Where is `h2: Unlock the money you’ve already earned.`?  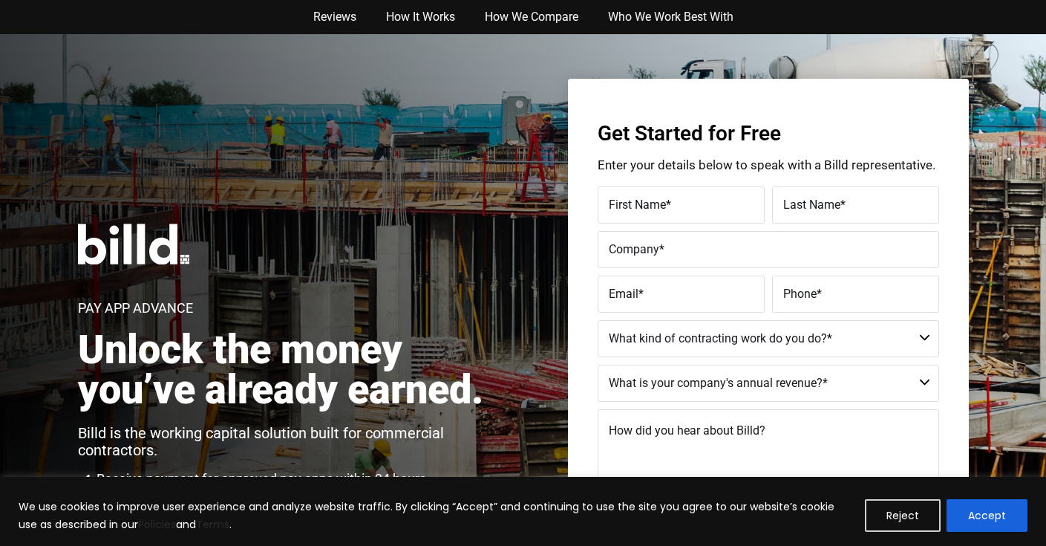
h2: Unlock the money you’ve already earned. is located at coordinates (288, 370).